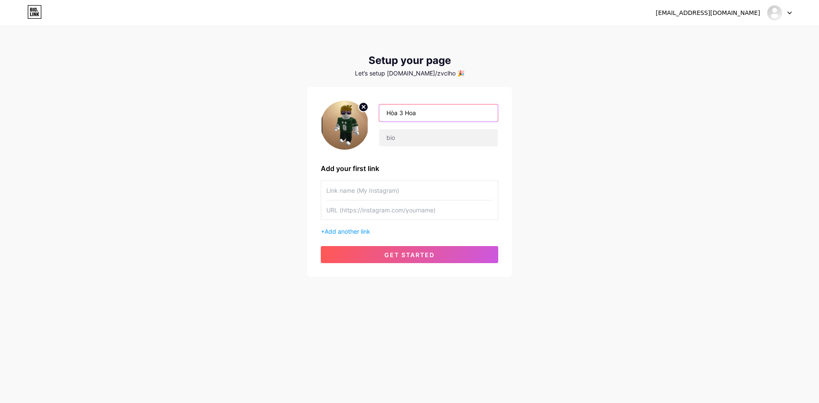  I want to click on input: Your name, so click(438, 113).